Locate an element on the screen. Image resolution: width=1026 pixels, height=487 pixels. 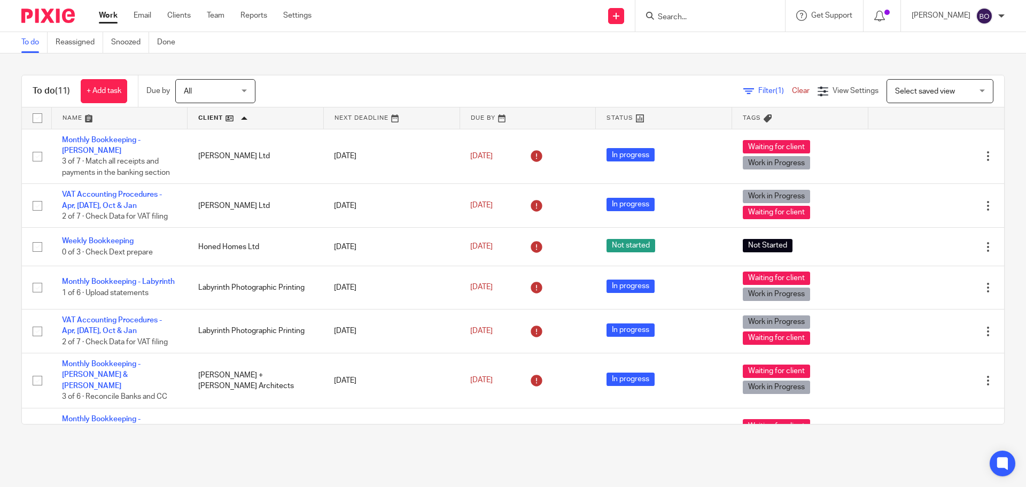
span: (1) is located at coordinates (780, 91).